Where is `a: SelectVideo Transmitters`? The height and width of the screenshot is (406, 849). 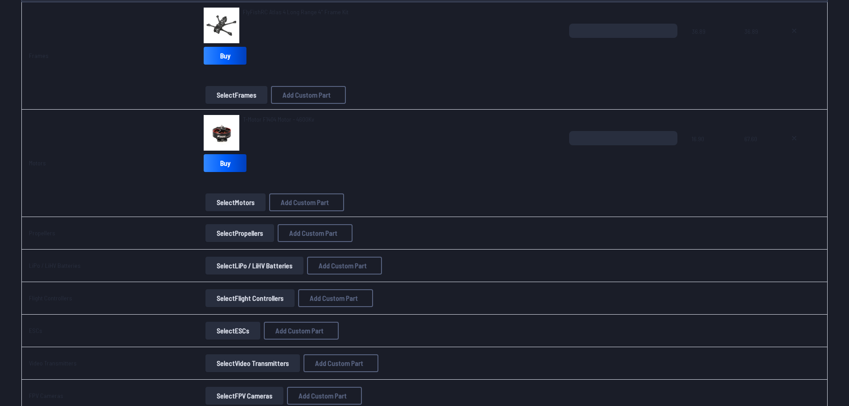
a: SelectVideo Transmitters is located at coordinates (253, 363).